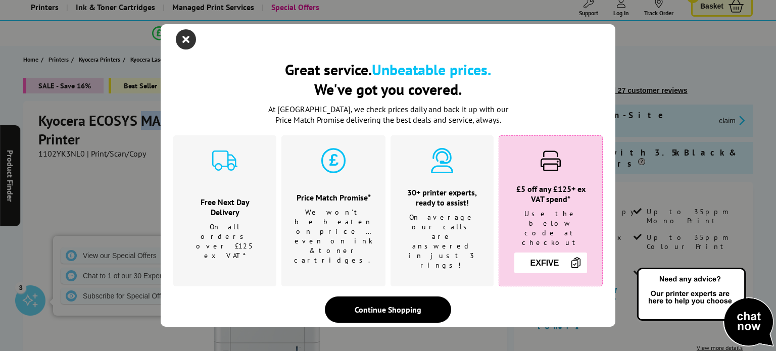 The image size is (776, 351). What do you see at coordinates (225, 161) in the screenshot?
I see `img: delivery-cyan.svg` at bounding box center [225, 161].